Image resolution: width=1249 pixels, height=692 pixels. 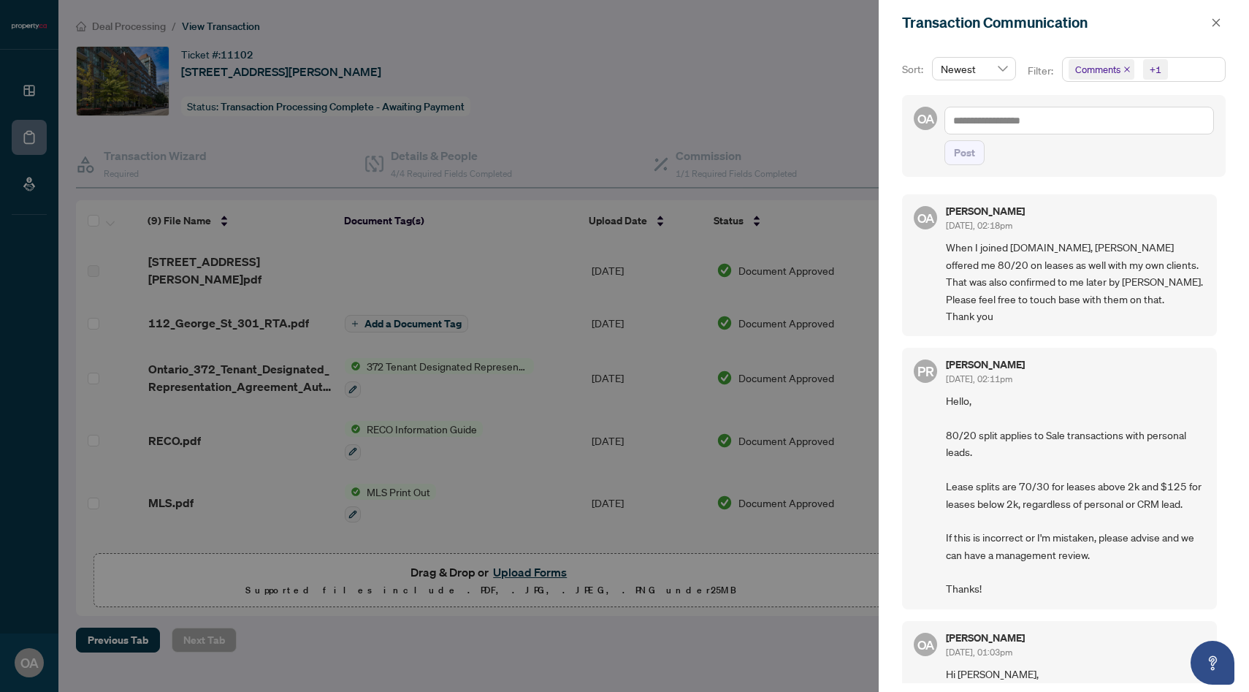 What do you see at coordinates (1075, 494) in the screenshot?
I see `span: Hello, 80/20 split applies to Sale transactions with personal leads. Lease splits are 70/30 for l...` at bounding box center [1075, 494].